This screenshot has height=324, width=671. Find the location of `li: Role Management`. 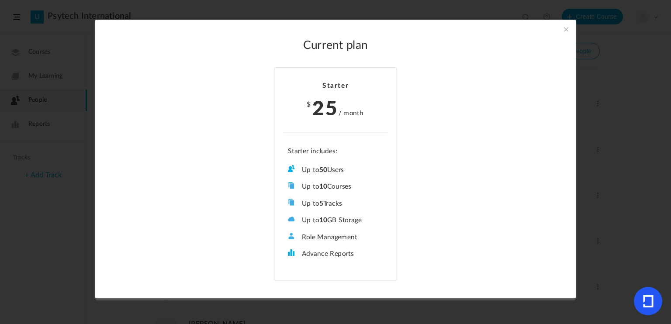

li: Role Management is located at coordinates (336, 237).